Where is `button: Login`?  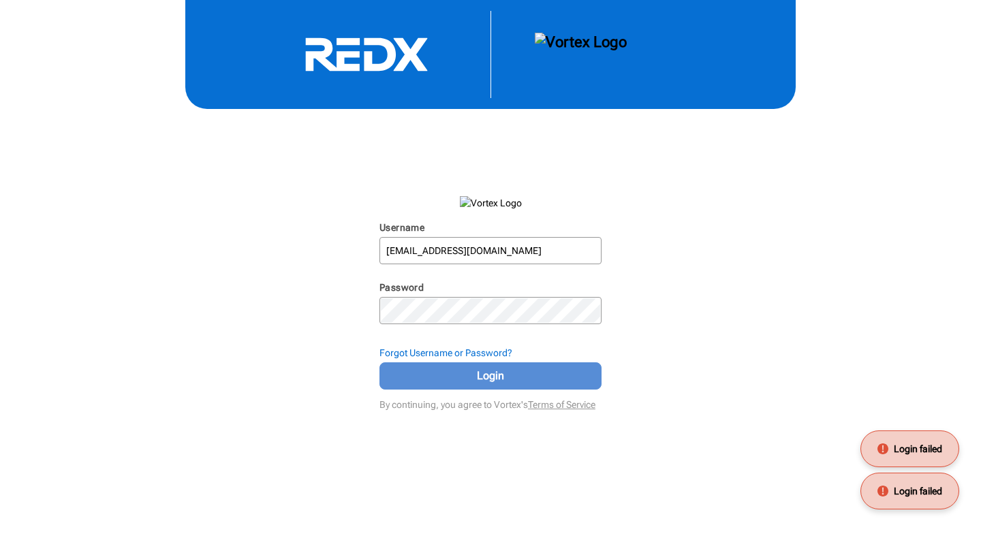 button: Login is located at coordinates (490, 376).